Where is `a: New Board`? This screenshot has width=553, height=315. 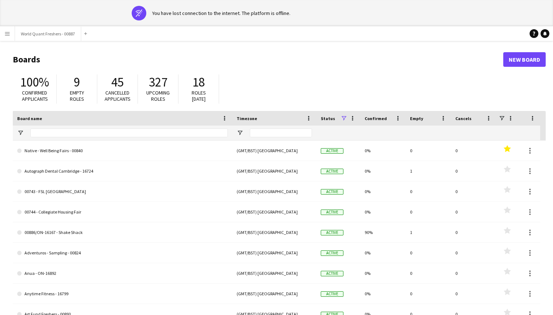
a: New Board is located at coordinates (524, 60).